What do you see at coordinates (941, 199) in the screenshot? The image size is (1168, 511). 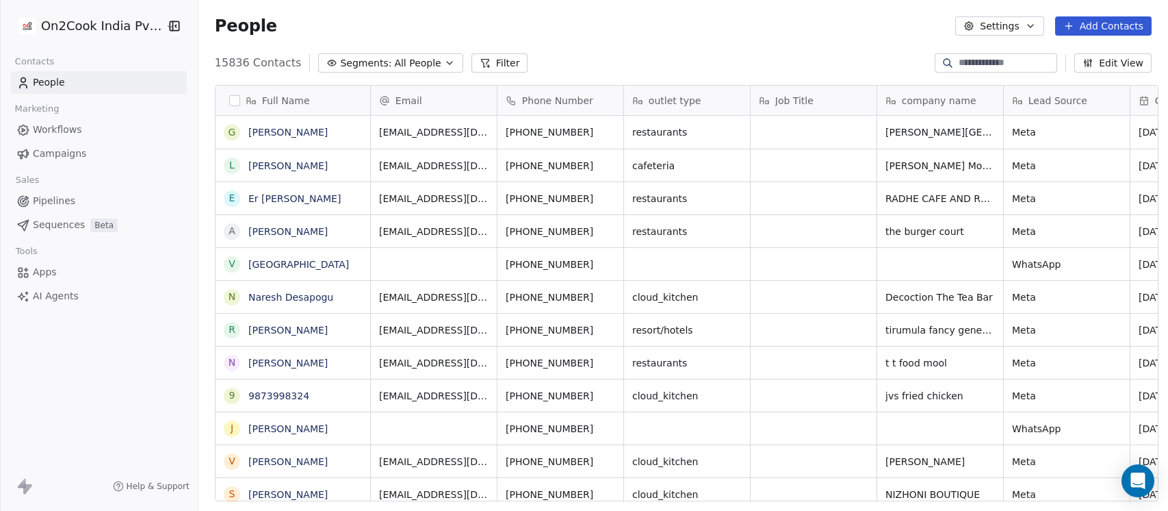 I see `span: RADHE CAFE AND RESTAURANT` at bounding box center [941, 199].